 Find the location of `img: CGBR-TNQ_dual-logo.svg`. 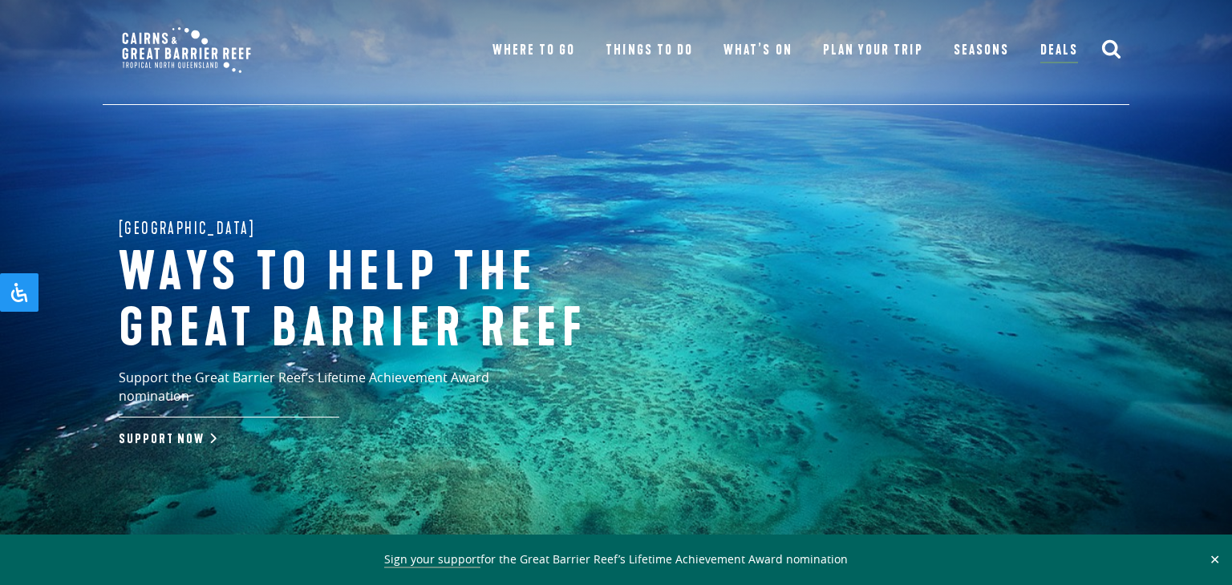

img: CGBR-TNQ_dual-logo.svg is located at coordinates (186, 50).